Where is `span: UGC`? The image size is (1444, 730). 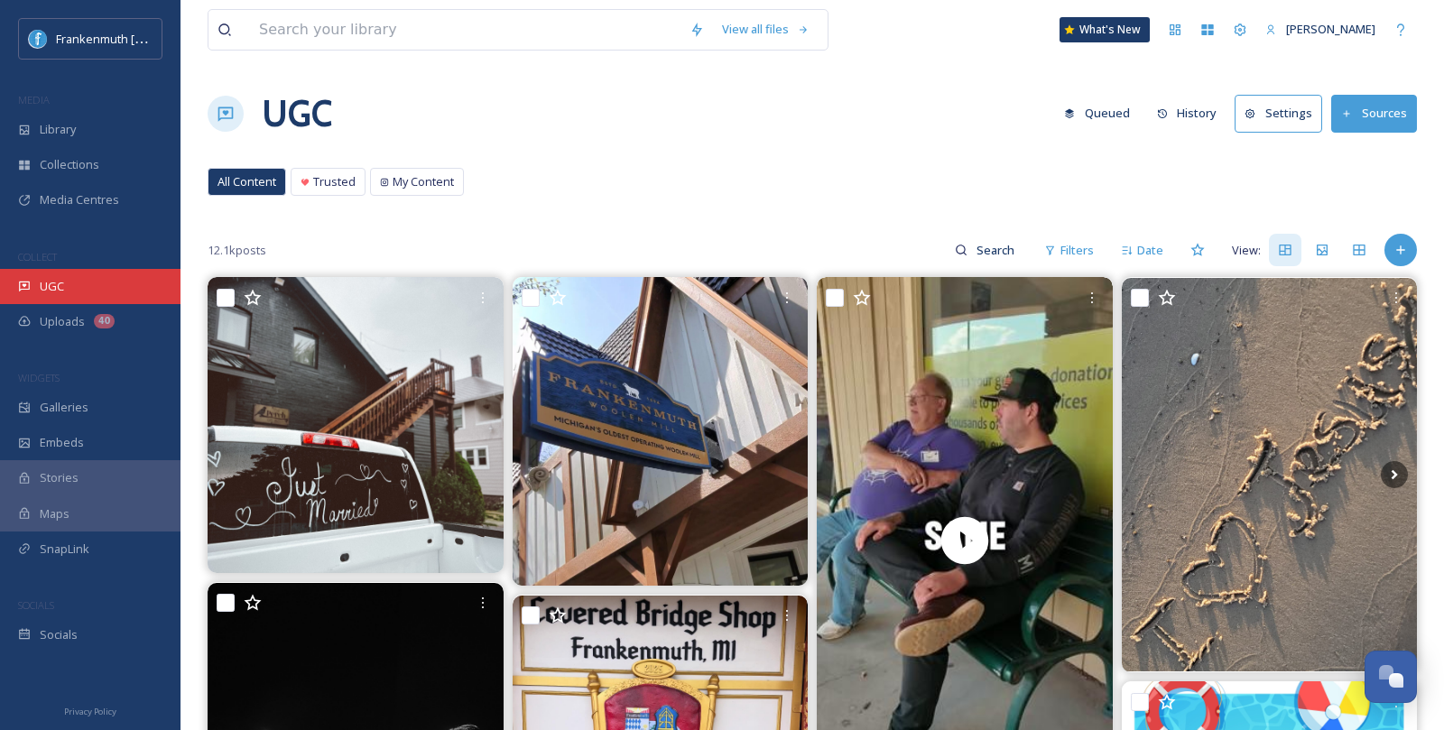 span: UGC is located at coordinates (51, 286).